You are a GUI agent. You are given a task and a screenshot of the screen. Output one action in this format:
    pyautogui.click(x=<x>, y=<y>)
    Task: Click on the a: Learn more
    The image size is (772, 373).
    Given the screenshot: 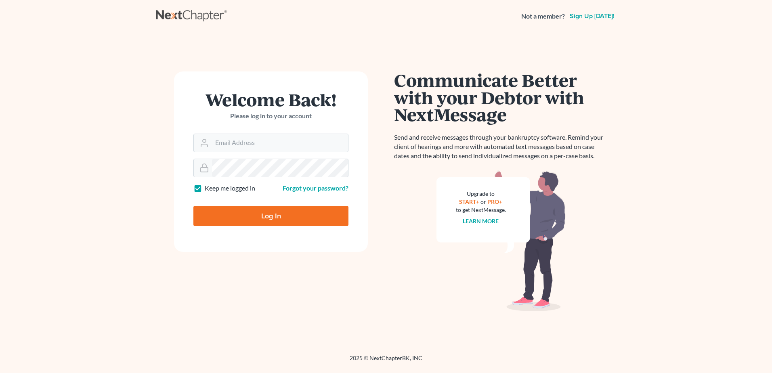 What is the action you would take?
    pyautogui.click(x=481, y=221)
    